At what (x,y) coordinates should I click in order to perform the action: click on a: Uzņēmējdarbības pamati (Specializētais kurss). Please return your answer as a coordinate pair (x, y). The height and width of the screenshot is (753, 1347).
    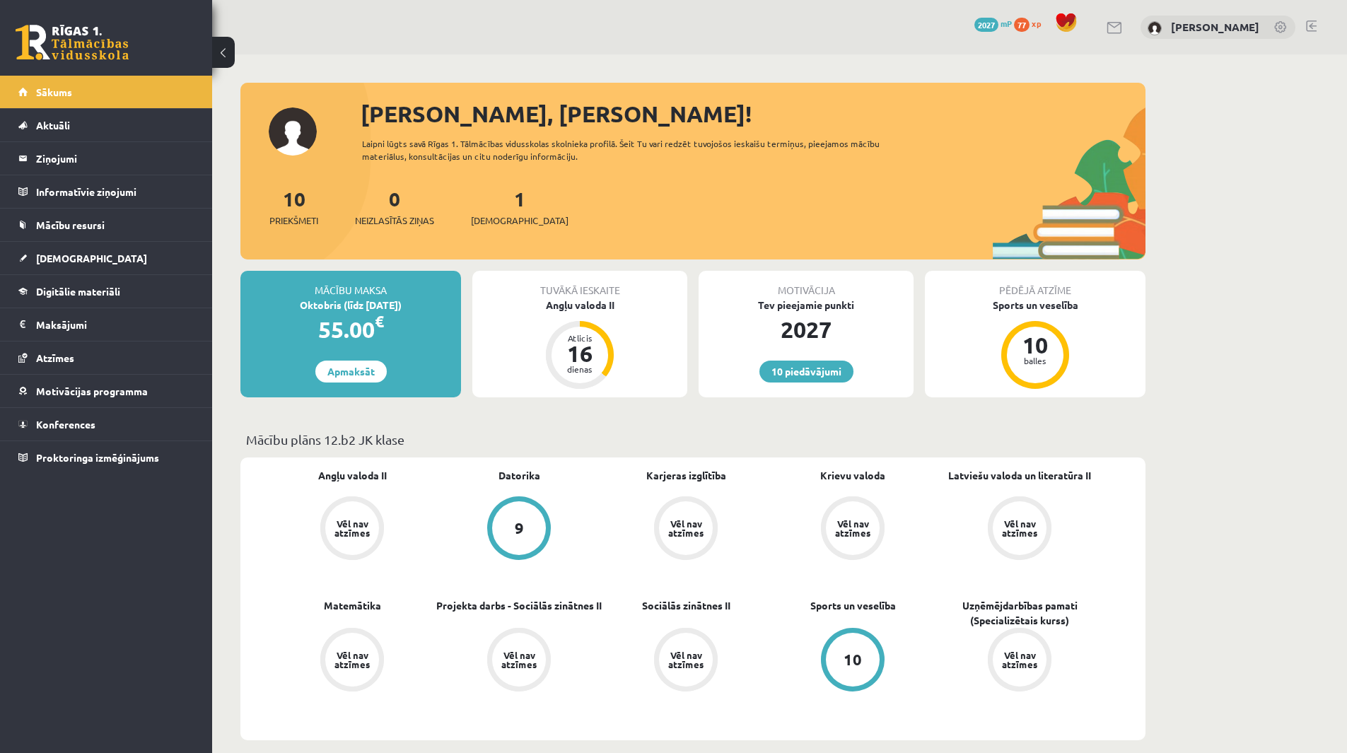
    Looking at the image, I should click on (1020, 613).